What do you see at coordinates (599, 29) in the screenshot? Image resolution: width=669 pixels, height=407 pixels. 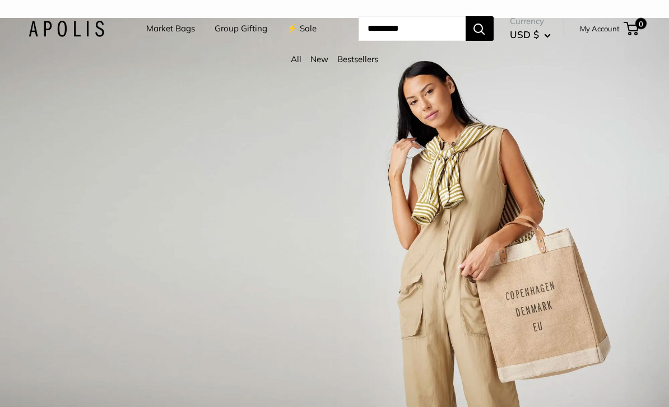 I see `a: My Account` at bounding box center [599, 29].